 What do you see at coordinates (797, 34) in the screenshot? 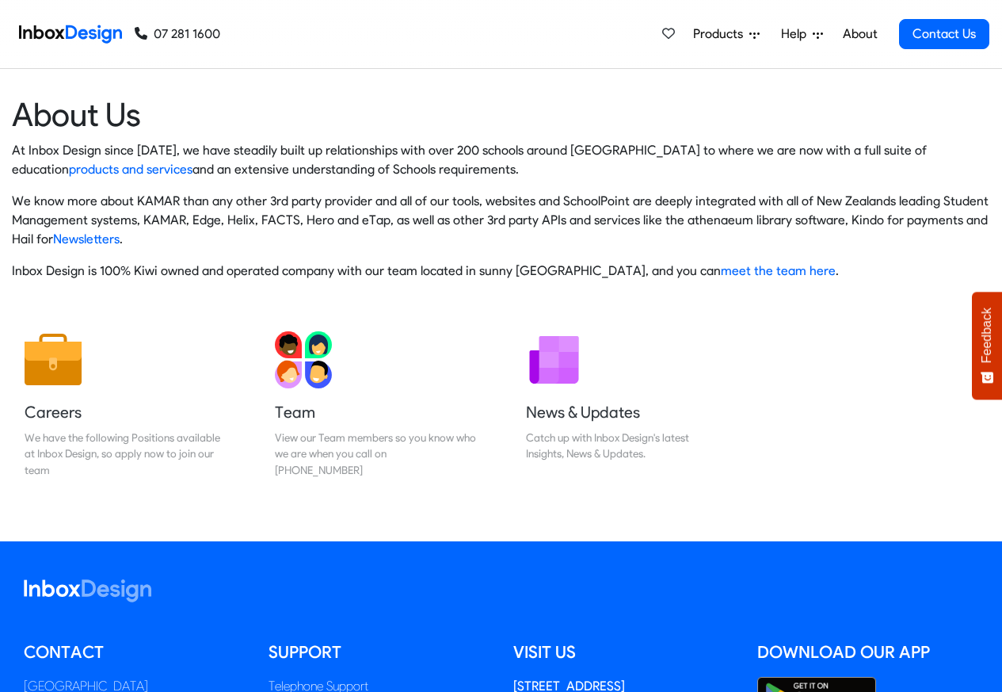
I see `span: Help` at bounding box center [797, 34].